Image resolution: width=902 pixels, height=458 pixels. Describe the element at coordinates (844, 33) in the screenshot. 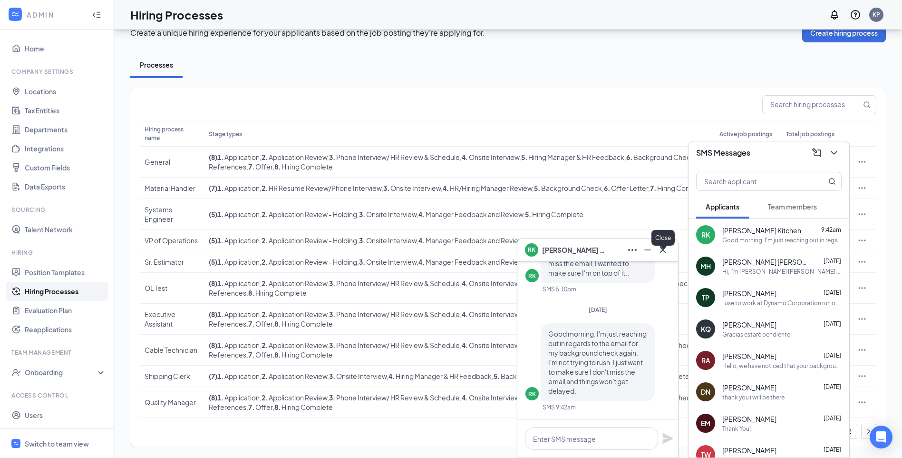

I see `button: Create hiring process` at that location.